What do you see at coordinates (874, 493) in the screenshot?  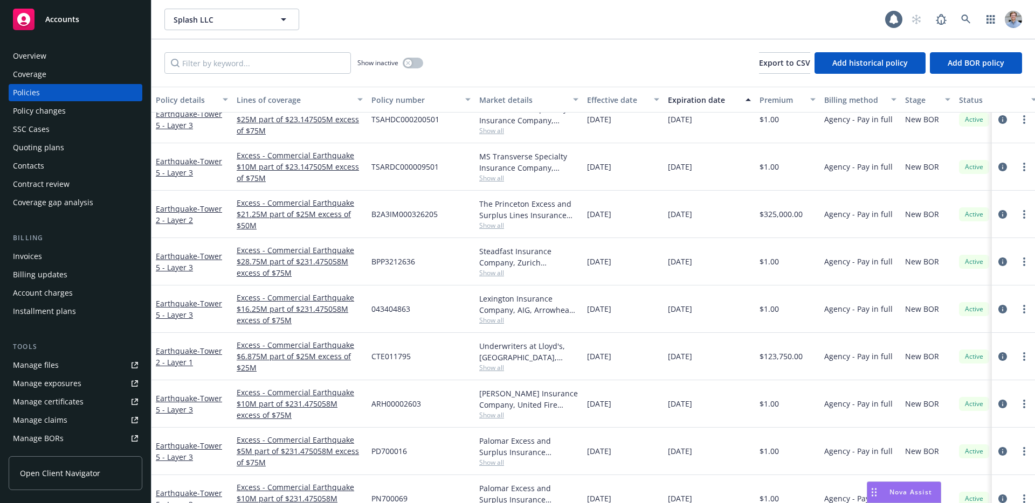 I see `div: Drag to move` at bounding box center [874, 493].